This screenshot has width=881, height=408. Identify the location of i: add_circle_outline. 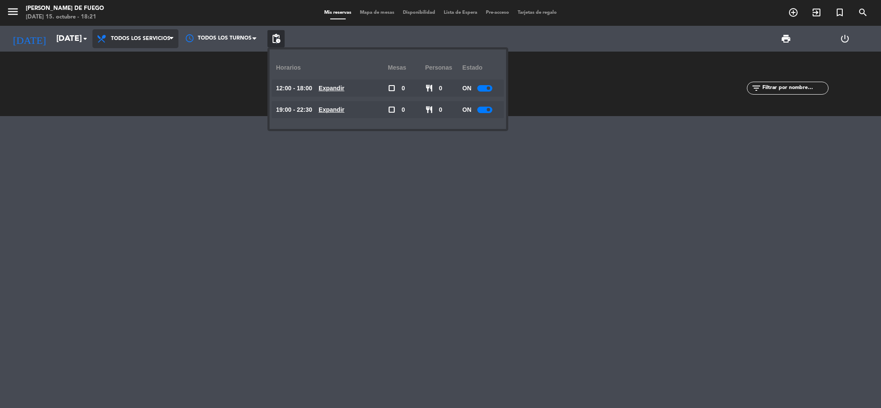
(793, 12).